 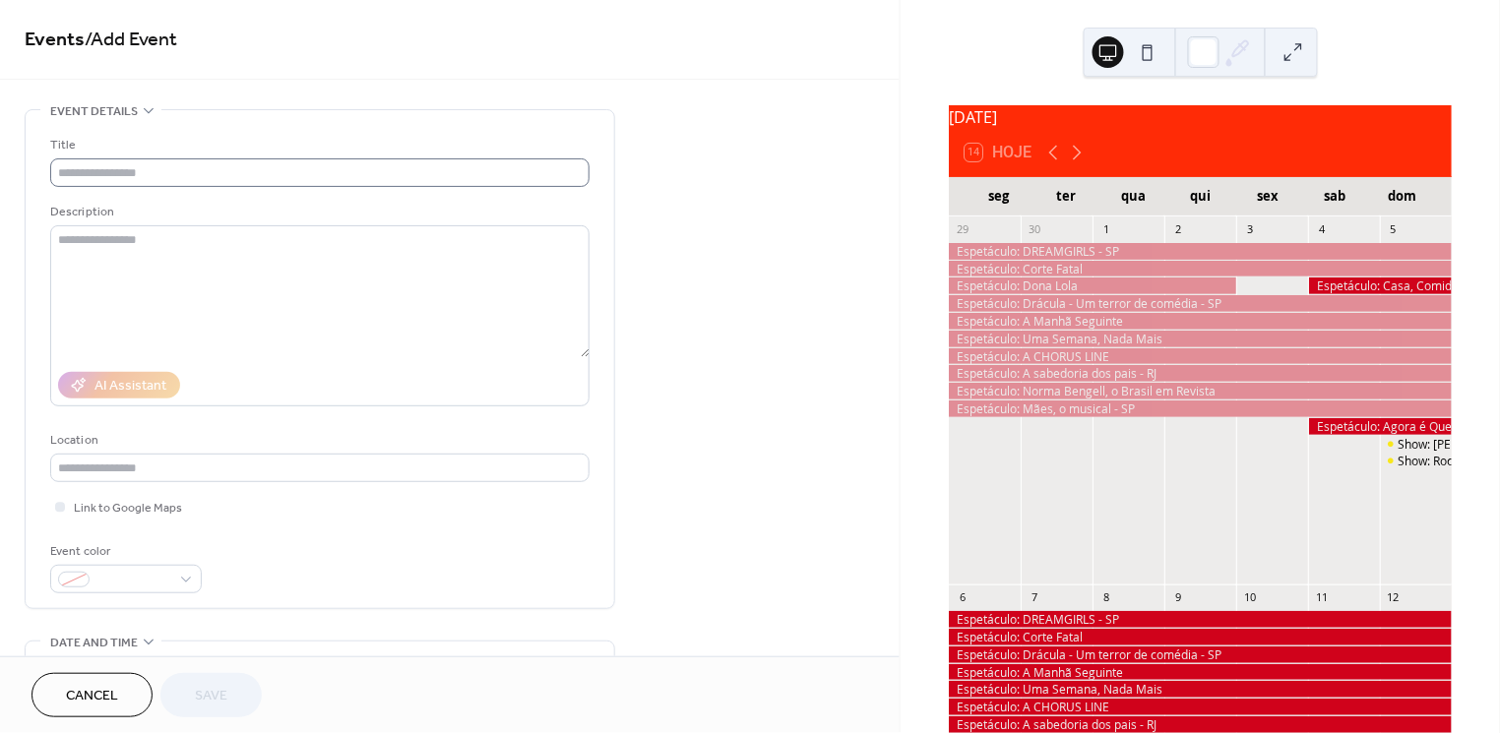 What do you see at coordinates (1268, 197) in the screenshot?
I see `div: sex` at bounding box center [1268, 197].